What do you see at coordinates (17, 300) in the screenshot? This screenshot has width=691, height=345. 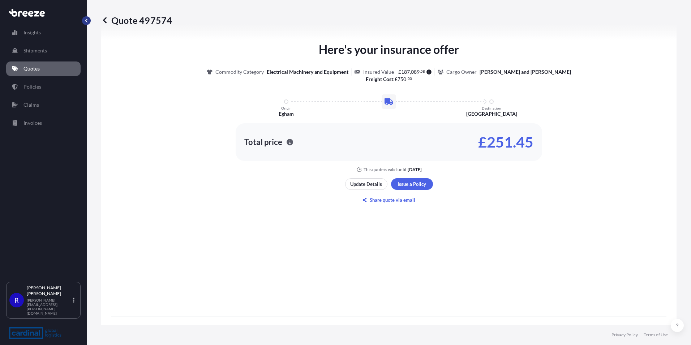 I see `span: R` at bounding box center [17, 300].